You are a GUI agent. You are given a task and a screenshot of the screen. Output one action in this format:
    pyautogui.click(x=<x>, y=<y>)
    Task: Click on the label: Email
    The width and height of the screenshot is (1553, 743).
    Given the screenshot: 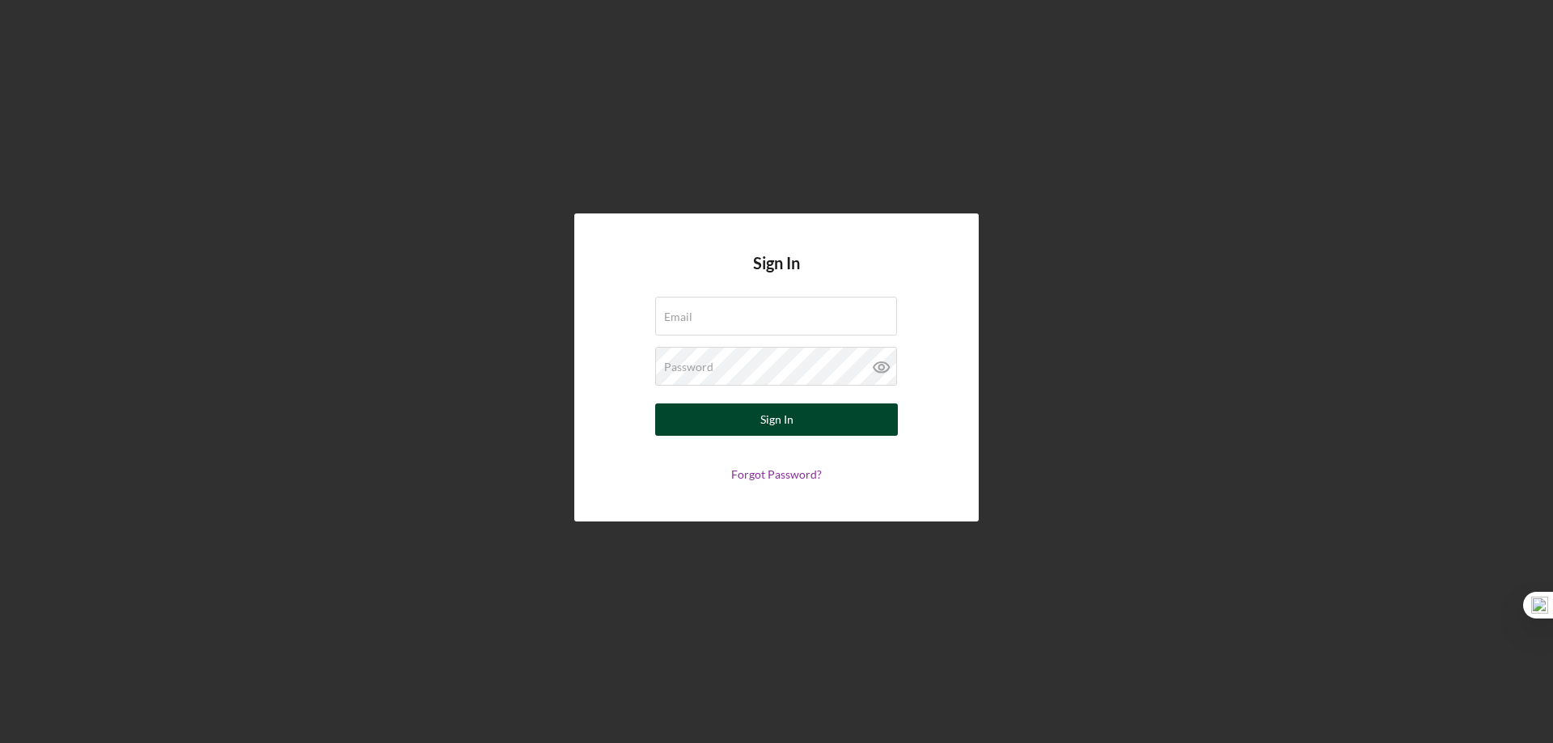 What is the action you would take?
    pyautogui.click(x=678, y=317)
    